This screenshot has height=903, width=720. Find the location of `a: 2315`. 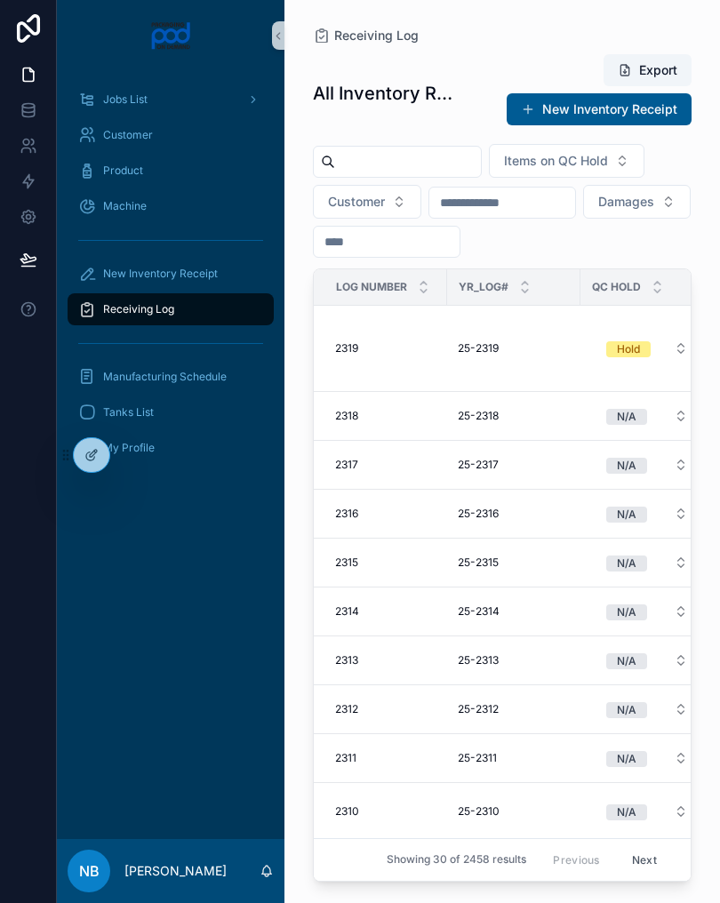

a: 2315 is located at coordinates (386, 562).